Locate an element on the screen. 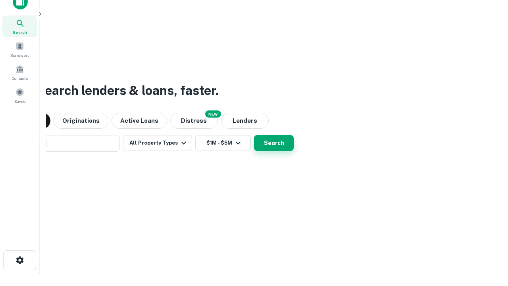 The height and width of the screenshot is (286, 508). div: Search is located at coordinates (20, 26).